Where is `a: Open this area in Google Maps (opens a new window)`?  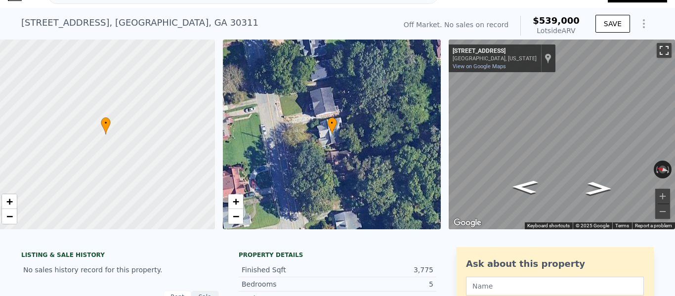
a: Open this area in Google Maps (opens a new window) is located at coordinates (467, 223).